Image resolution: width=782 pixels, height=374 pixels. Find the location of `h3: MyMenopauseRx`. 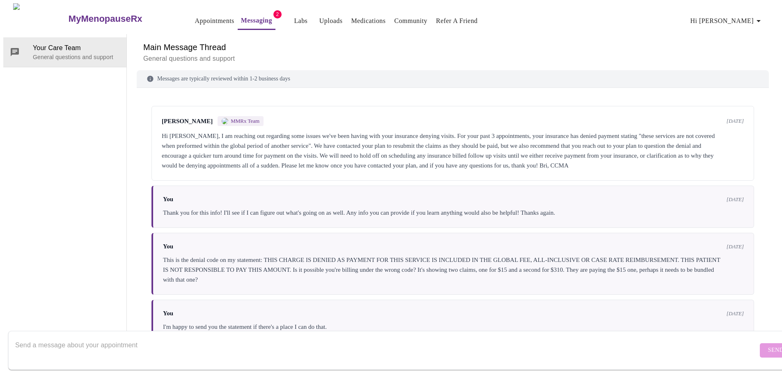

h3: MyMenopauseRx is located at coordinates (105, 19).